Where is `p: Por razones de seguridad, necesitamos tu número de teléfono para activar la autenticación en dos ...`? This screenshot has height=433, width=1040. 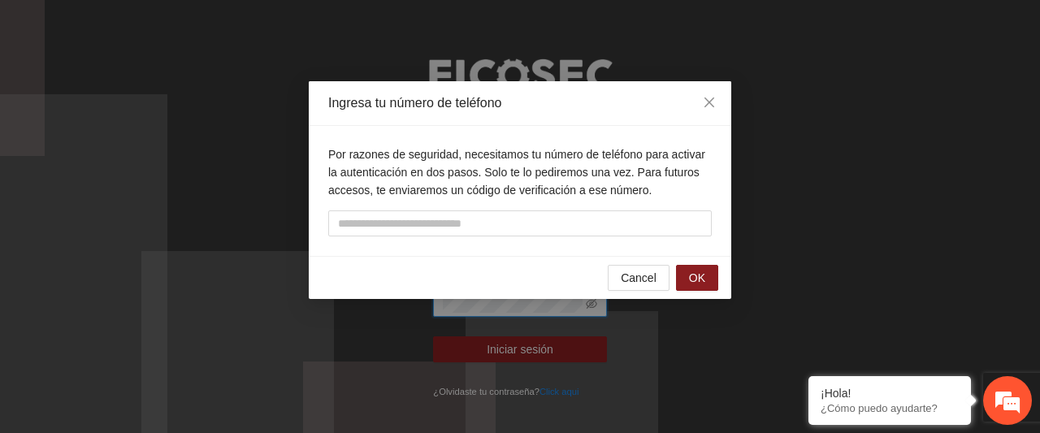 p: Por razones de seguridad, necesitamos tu número de teléfono para activar la autenticación en dos ... is located at coordinates (520, 172).